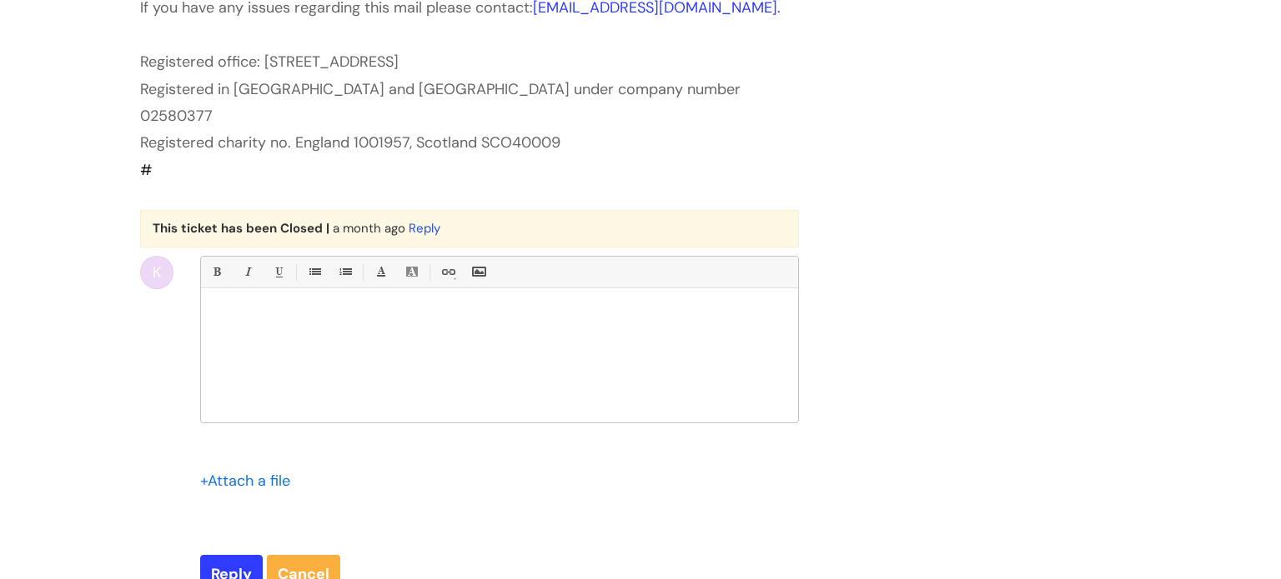 This screenshot has width=1281, height=579. Describe the element at coordinates (241, 228) in the screenshot. I see `b: This ticket has been Closed |` at that location.